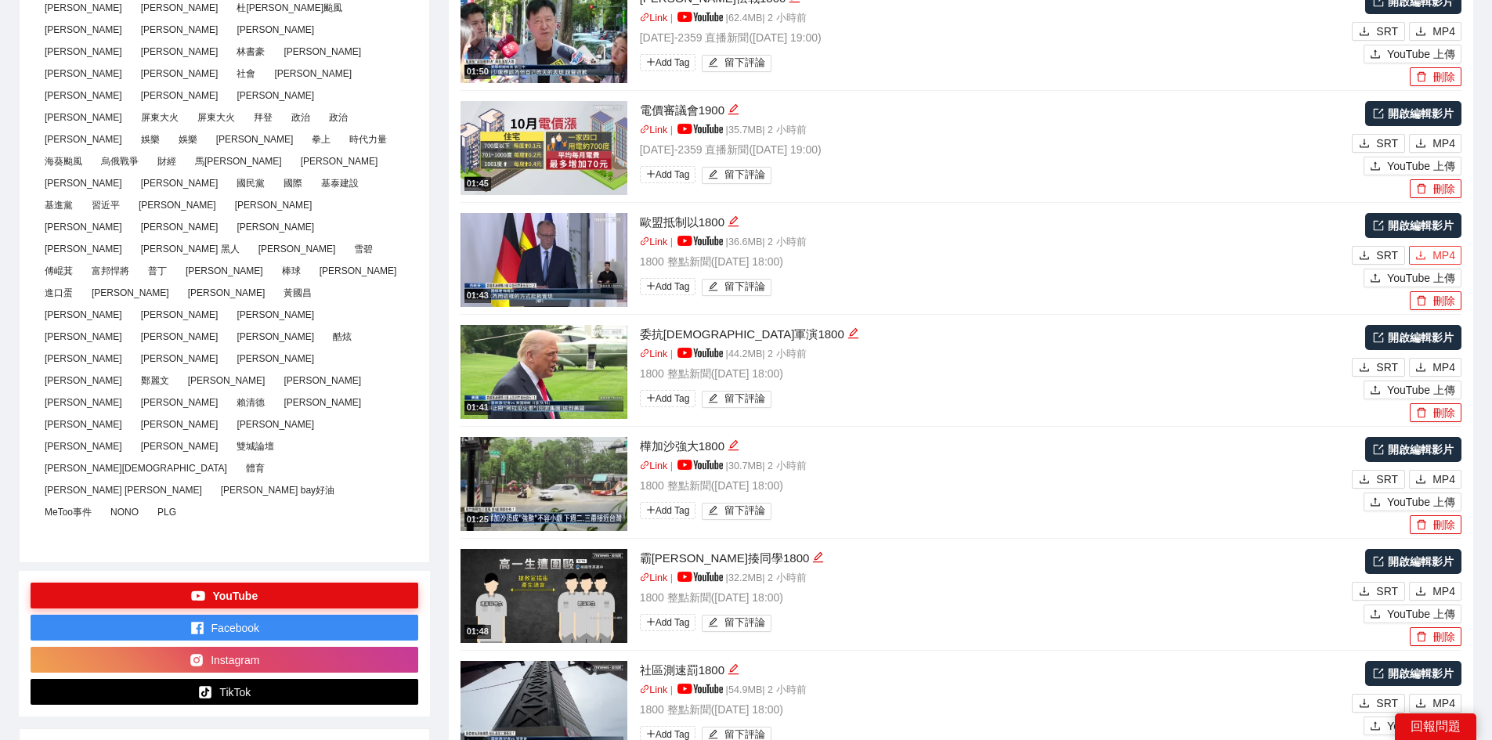 This screenshot has width=1492, height=740. I want to click on p: | | 36.6 MB | 2 小時前, so click(994, 243).